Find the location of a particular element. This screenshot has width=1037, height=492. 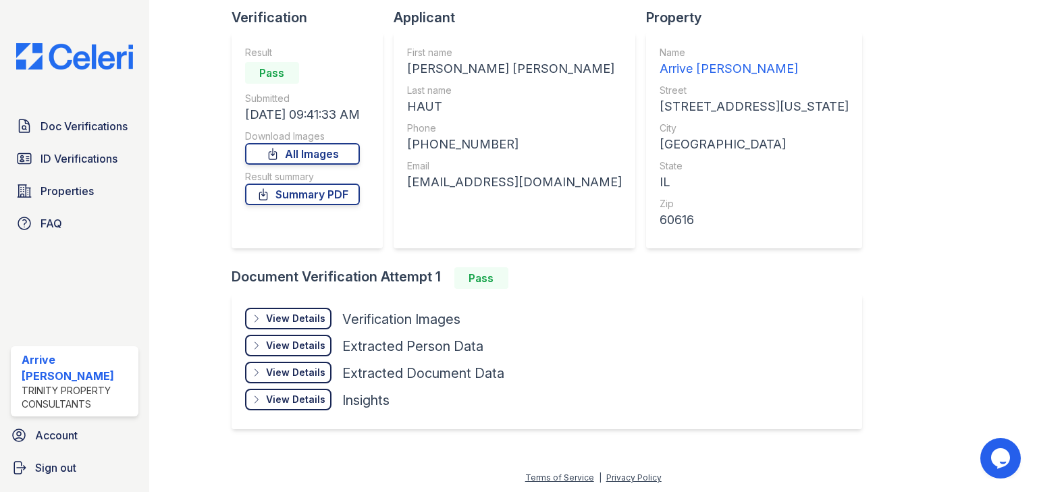

a: Terms of Service is located at coordinates (560, 477).